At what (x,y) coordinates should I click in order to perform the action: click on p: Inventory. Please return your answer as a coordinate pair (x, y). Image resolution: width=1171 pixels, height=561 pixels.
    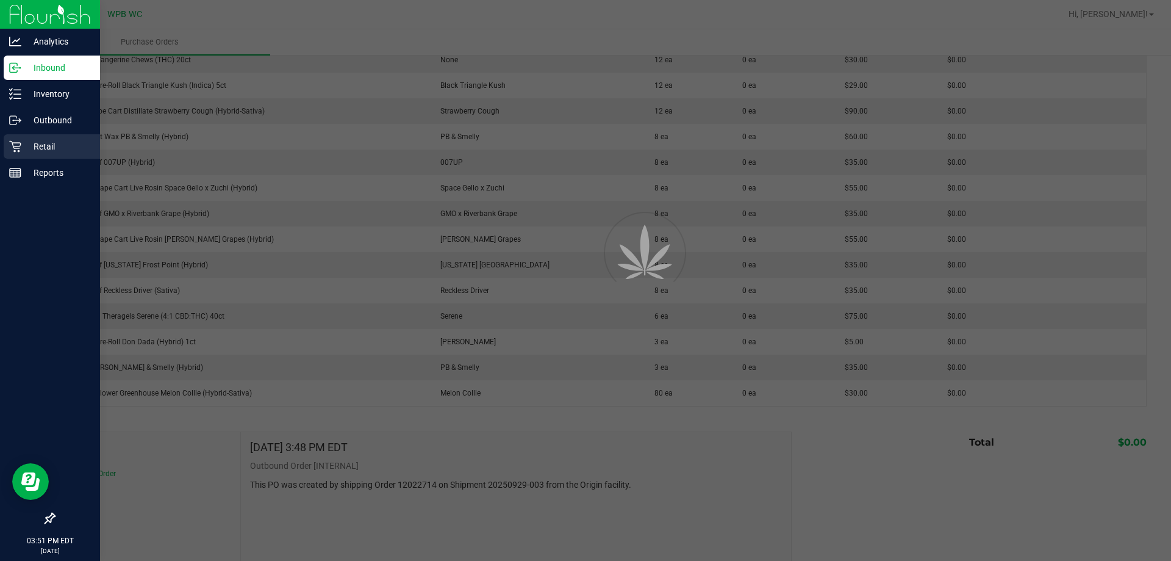
    Looking at the image, I should click on (58, 94).